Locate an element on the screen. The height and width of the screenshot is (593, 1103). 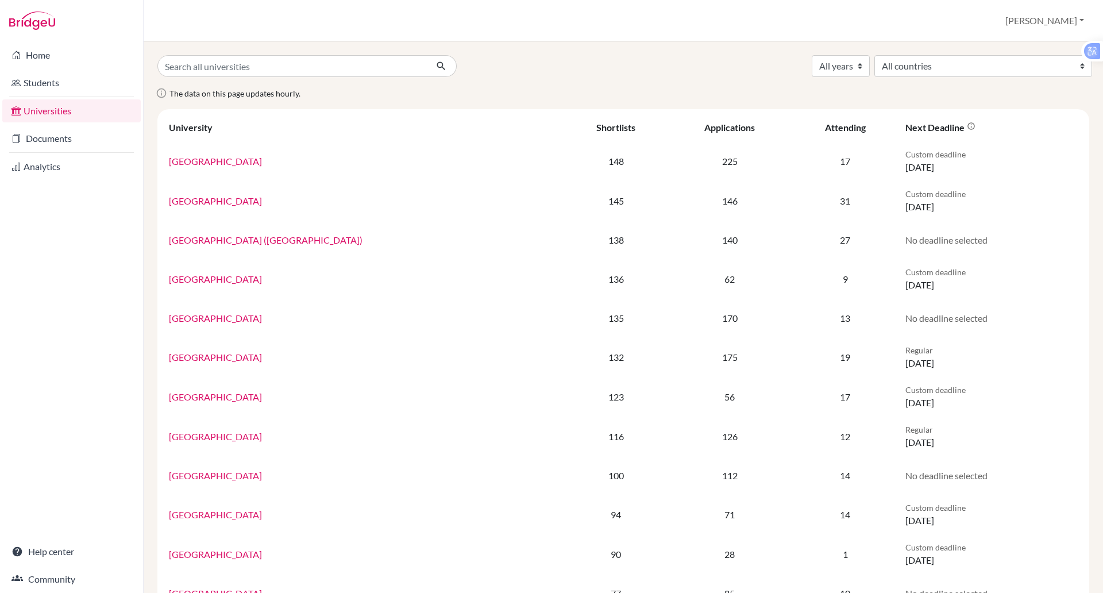
a: Analytics is located at coordinates (71, 167).